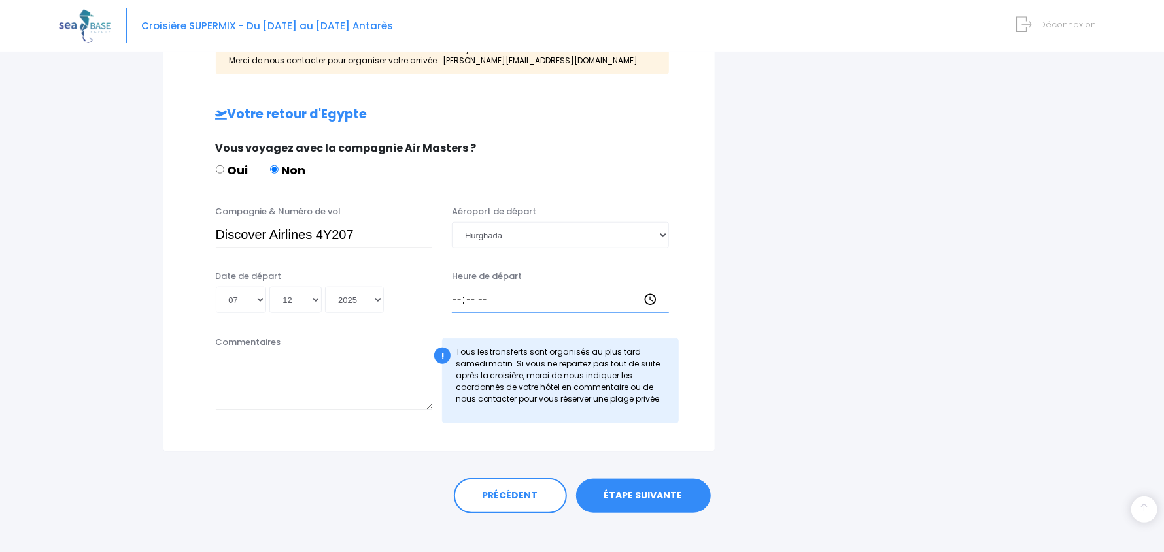 Image resolution: width=1164 pixels, height=552 pixels. Describe the element at coordinates (643, 496) in the screenshot. I see `a: ÉTAPE SUIVANTE` at that location.